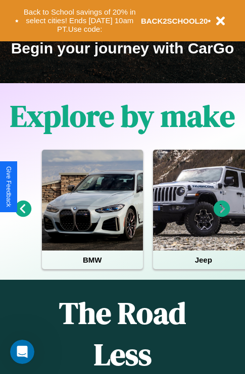 The width and height of the screenshot is (245, 374). What do you see at coordinates (122, 116) in the screenshot?
I see `h1: Explore by make` at bounding box center [122, 116].